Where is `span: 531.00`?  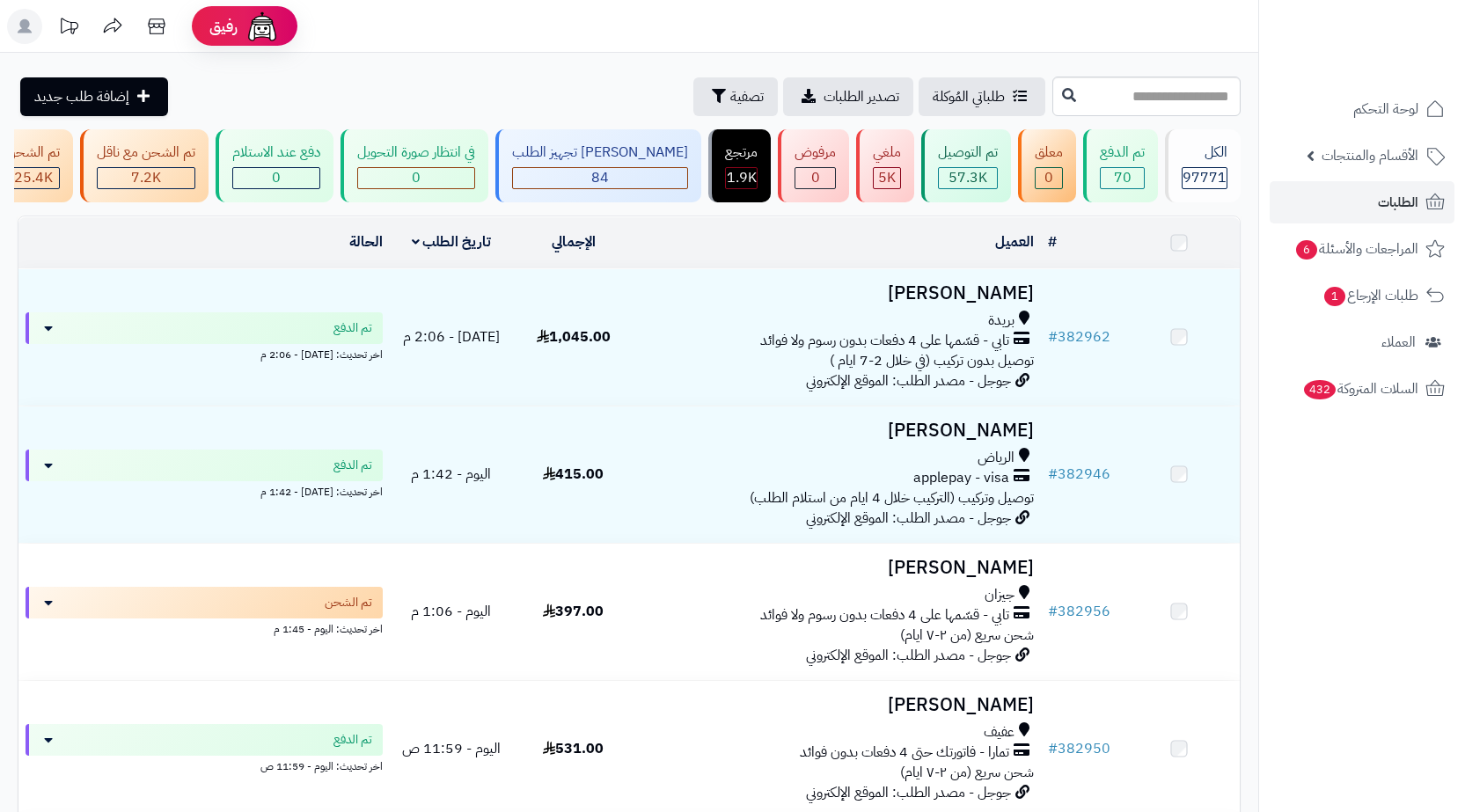 span: 531.00 is located at coordinates (573, 748).